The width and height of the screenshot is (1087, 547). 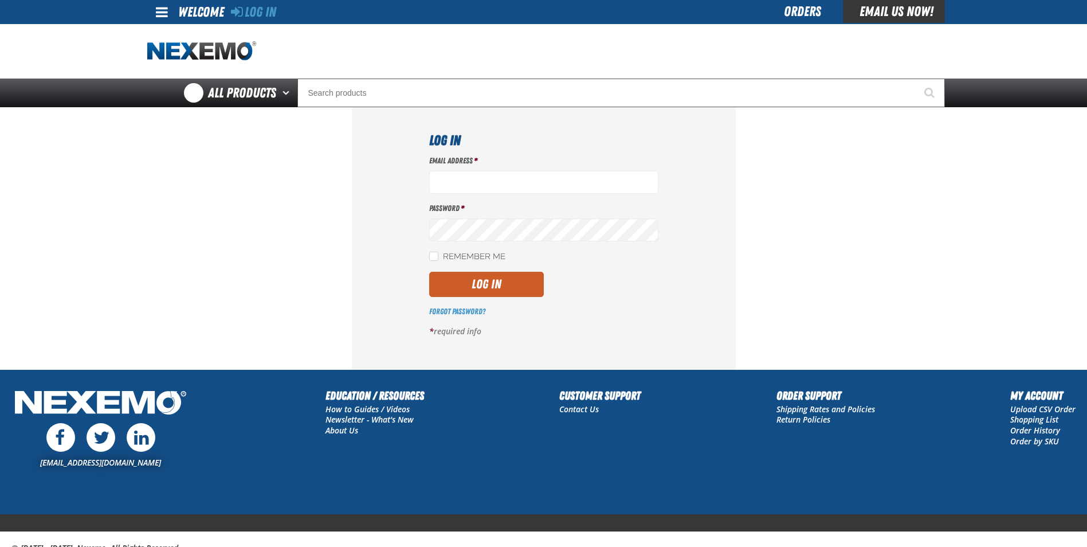 I want to click on a: Shopping List, so click(x=1034, y=419).